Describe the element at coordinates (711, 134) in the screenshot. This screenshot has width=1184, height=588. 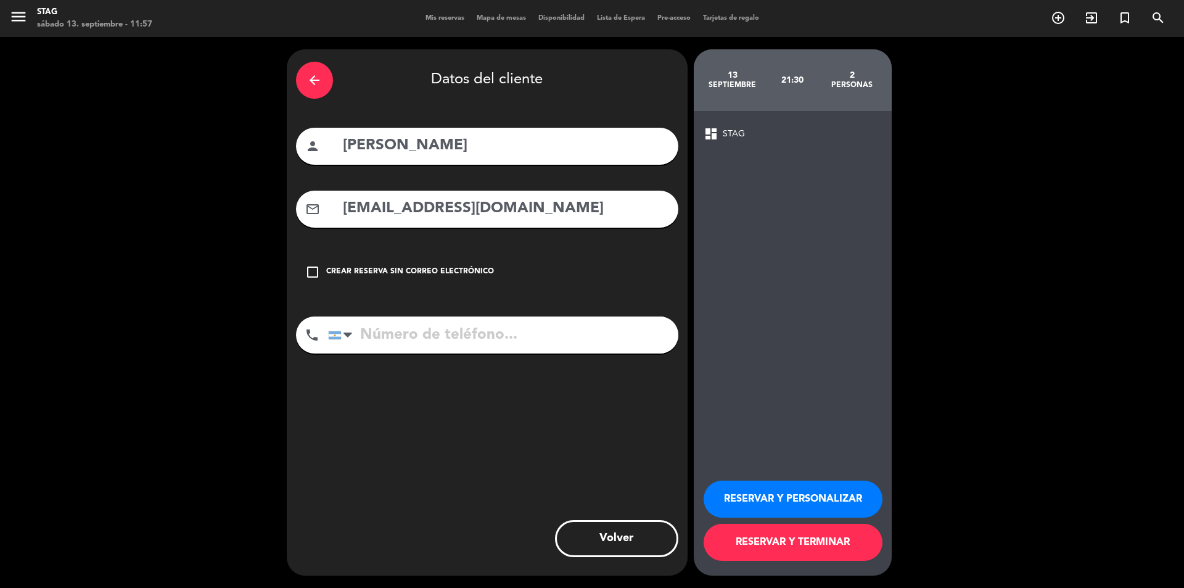
I see `span: dashboard` at that location.